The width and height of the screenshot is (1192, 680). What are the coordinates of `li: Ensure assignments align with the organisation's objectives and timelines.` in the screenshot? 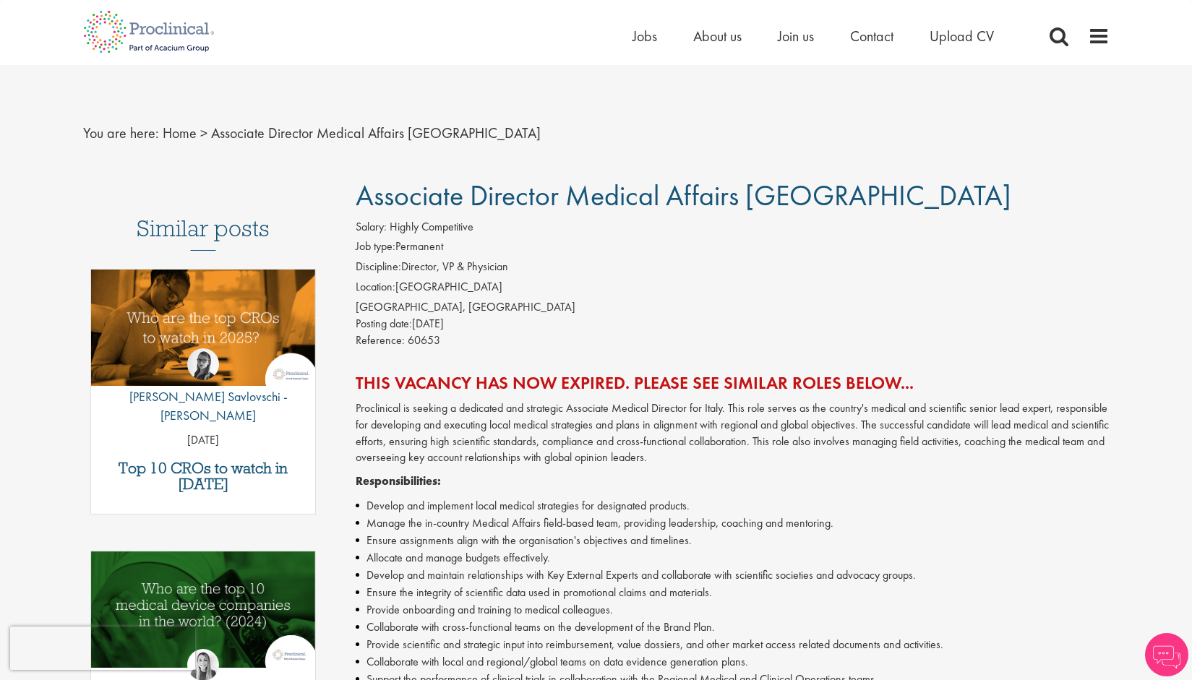 It's located at (732, 541).